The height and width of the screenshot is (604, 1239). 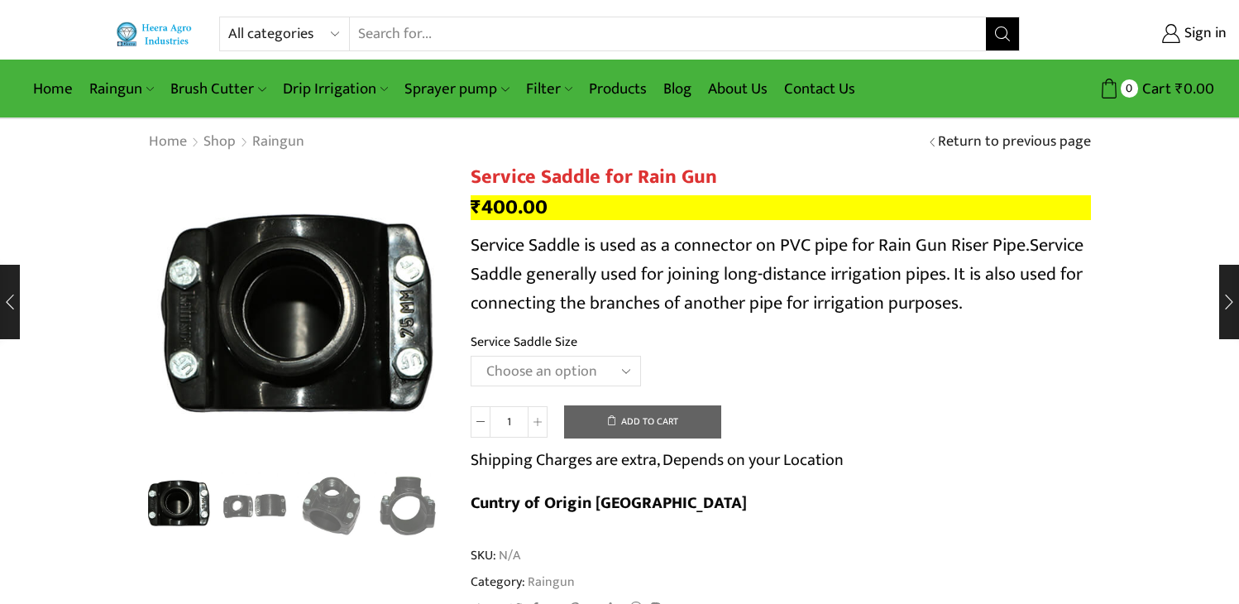 What do you see at coordinates (331, 505) in the screenshot?
I see `li: 3 / 4` at bounding box center [331, 505].